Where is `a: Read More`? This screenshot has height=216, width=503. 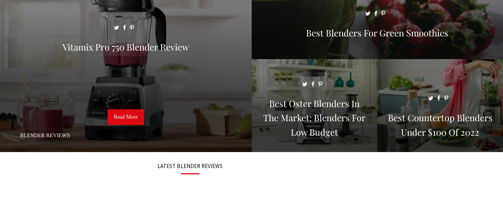
a: Read More is located at coordinates (126, 117).